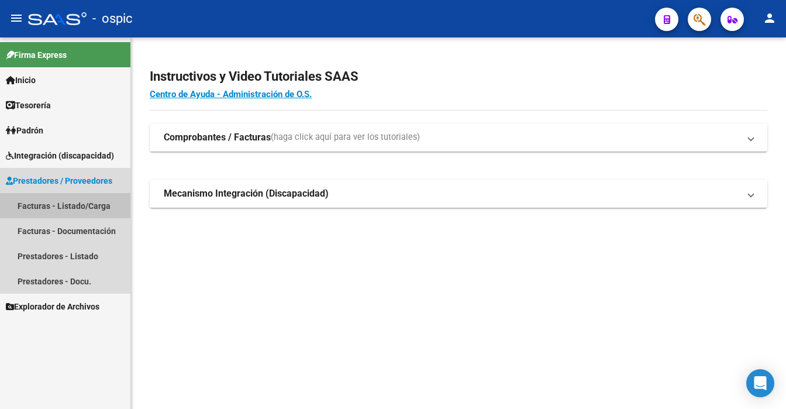 This screenshot has height=409, width=786. What do you see at coordinates (217, 137) in the screenshot?
I see `strong: Comprobantes / Facturas` at bounding box center [217, 137].